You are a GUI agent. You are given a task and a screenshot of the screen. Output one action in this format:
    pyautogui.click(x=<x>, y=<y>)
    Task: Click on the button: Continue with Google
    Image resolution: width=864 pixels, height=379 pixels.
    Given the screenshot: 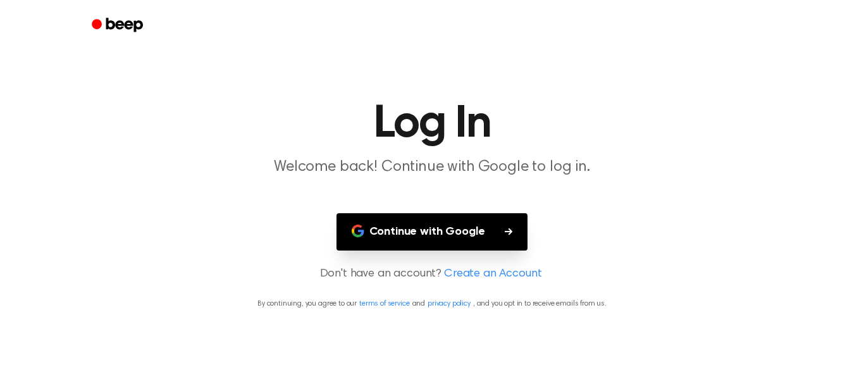 What is the action you would take?
    pyautogui.click(x=432, y=232)
    